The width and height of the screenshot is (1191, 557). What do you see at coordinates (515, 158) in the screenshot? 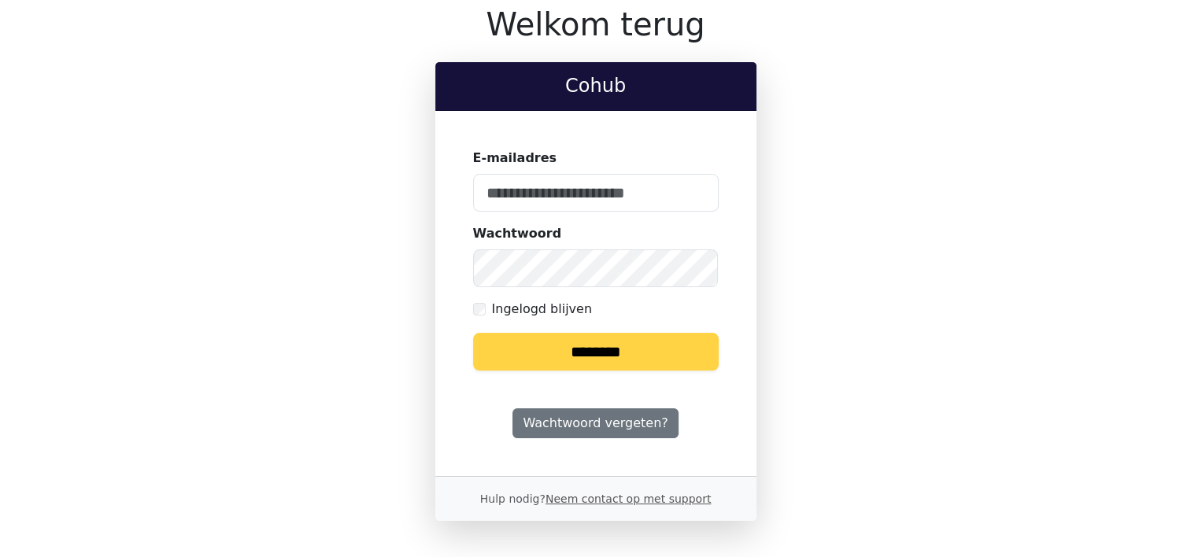
I see `label: E-mailadres` at bounding box center [515, 158].